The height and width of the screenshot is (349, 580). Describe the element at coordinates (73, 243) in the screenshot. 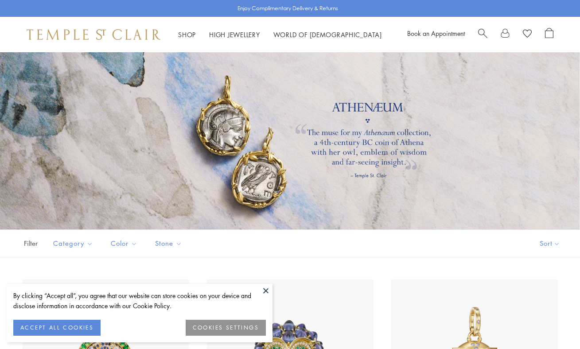

I see `button: Category` at that location.